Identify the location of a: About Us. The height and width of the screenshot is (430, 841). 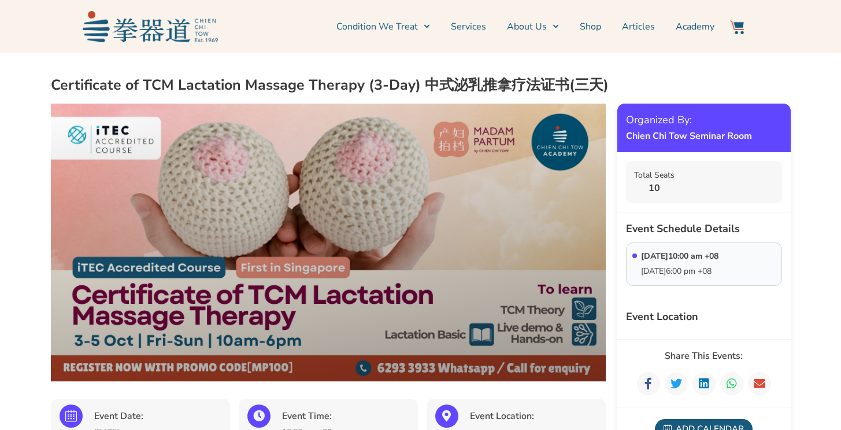
(533, 27).